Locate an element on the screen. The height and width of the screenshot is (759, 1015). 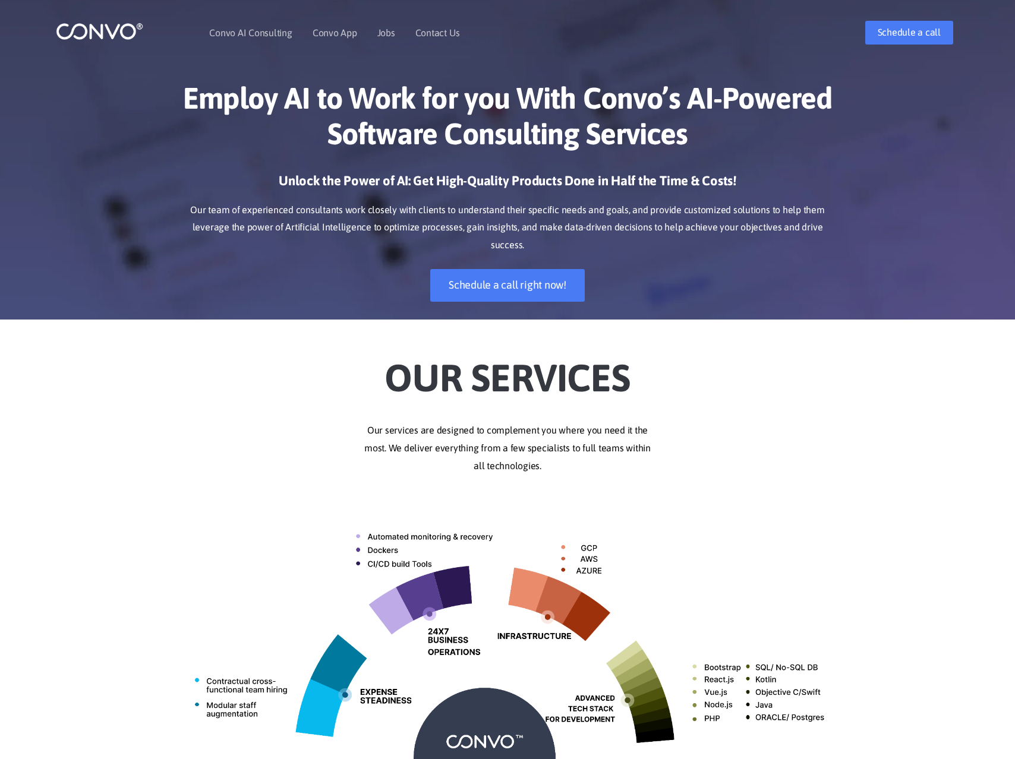
a: Schedule a call right now! is located at coordinates (507, 285).